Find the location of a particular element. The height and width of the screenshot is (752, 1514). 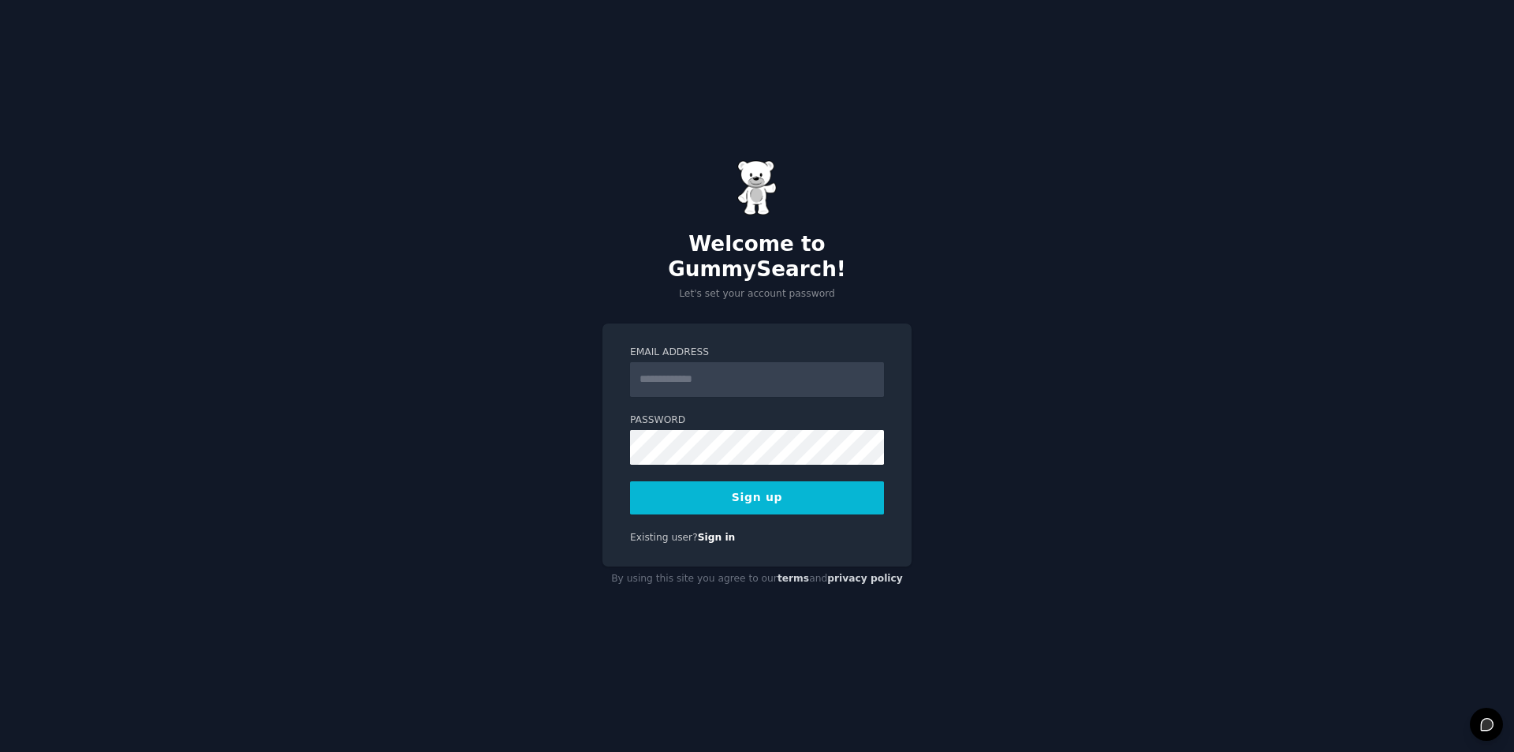

span: Existing user? is located at coordinates (664, 537).